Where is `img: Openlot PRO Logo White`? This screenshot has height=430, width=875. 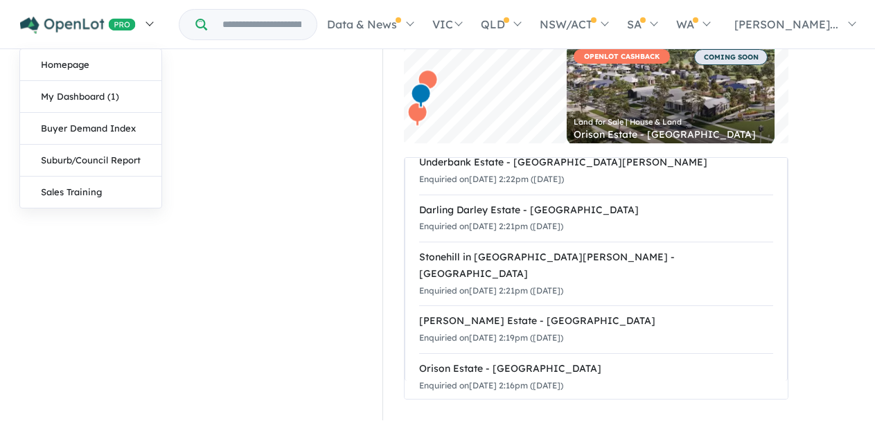
img: Openlot PRO Logo White is located at coordinates (78, 25).